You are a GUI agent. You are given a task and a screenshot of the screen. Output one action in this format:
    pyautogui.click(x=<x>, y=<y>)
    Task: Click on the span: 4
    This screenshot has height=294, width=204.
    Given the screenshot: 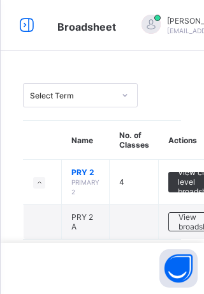 What is the action you would take?
    pyautogui.click(x=122, y=181)
    